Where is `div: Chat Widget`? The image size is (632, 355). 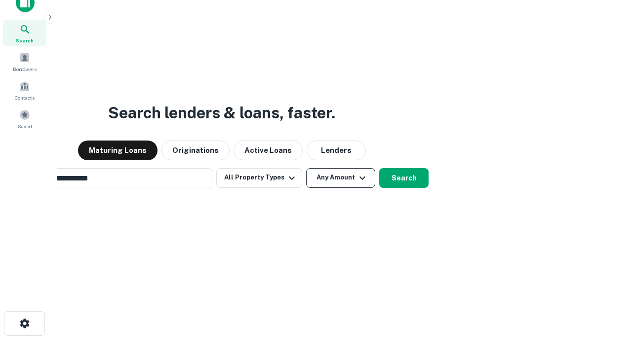 div: Chat Widget is located at coordinates (607, 300).